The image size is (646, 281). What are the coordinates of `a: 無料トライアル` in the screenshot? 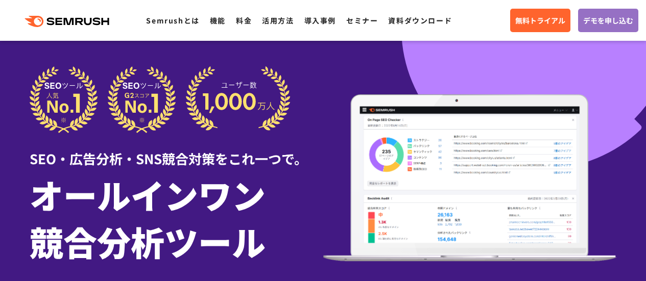 It's located at (540, 20).